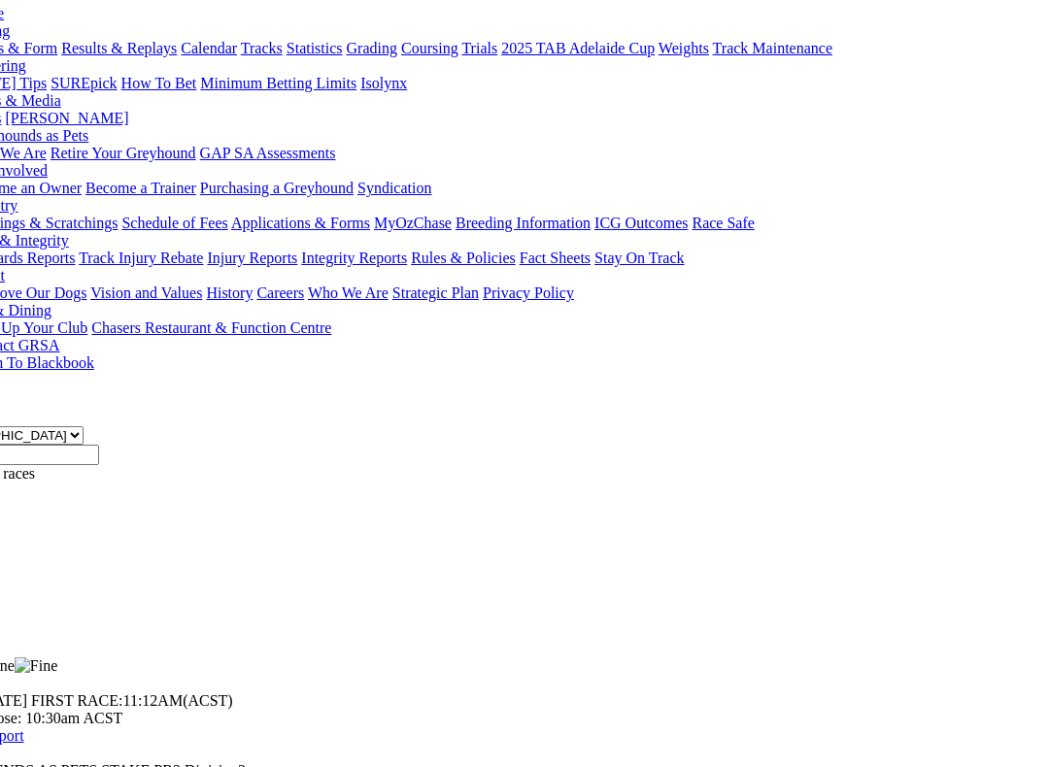  I want to click on a: Strategic Plan, so click(435, 292).